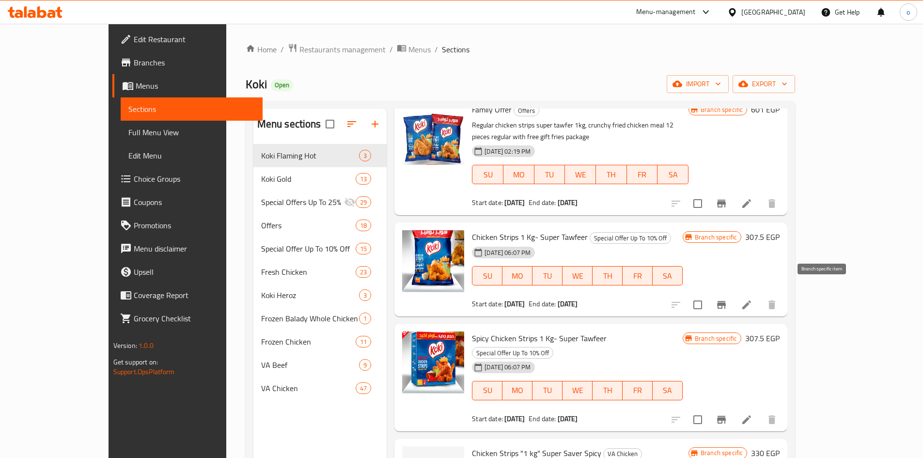  I want to click on span: 11, so click(364, 342).